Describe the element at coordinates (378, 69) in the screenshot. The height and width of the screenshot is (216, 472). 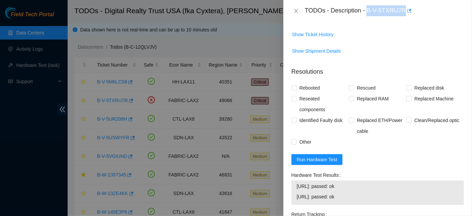
I see `p: Resolutions` at that location.